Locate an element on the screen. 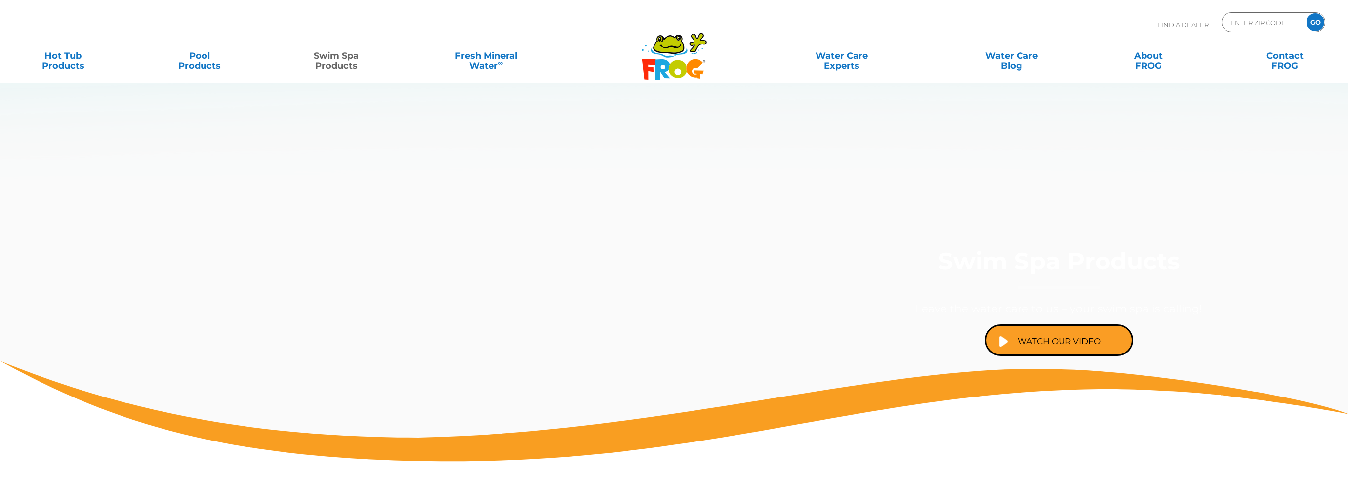 The image size is (1348, 485). a: Water CareBlog is located at coordinates (1012, 56).